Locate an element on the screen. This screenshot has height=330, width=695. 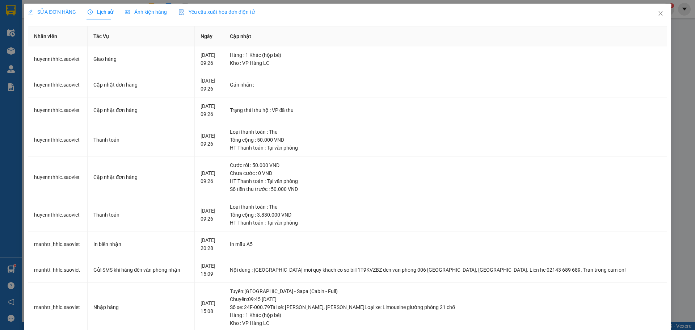
div: Số tiền thu trước : 50.000 VND is located at coordinates (445, 189).